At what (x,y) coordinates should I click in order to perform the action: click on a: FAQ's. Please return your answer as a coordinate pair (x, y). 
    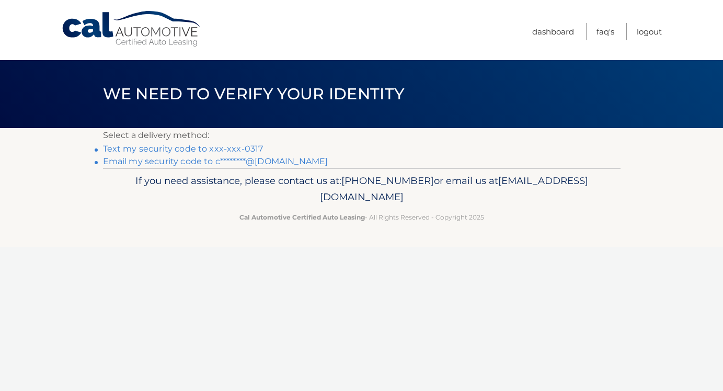
    Looking at the image, I should click on (605, 31).